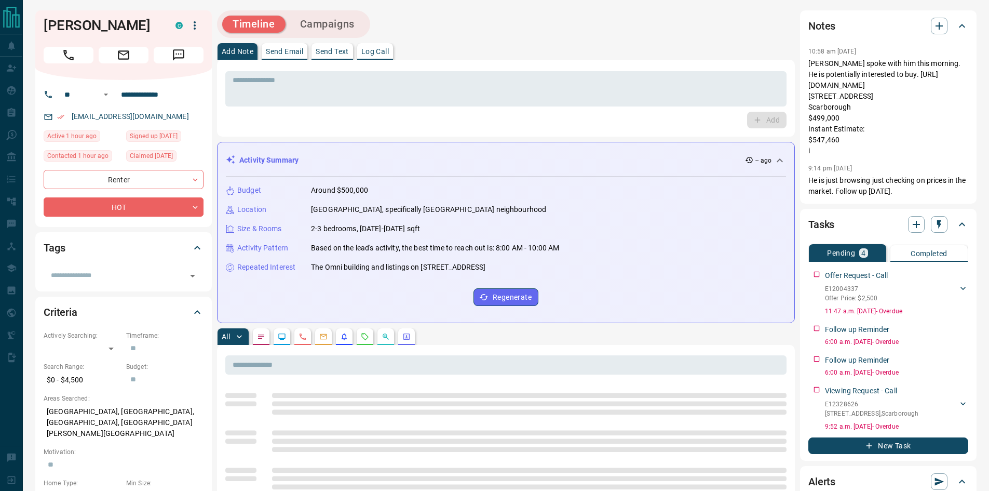 The height and width of the screenshot is (491, 989). Describe the element at coordinates (82, 483) in the screenshot. I see `p: Home Type:` at that location.